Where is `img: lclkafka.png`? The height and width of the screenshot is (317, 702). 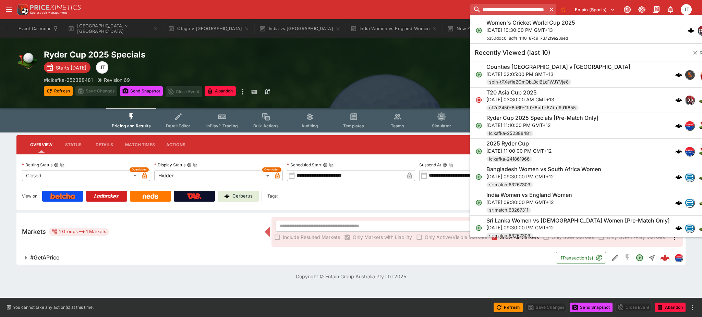
img: lclkafka.png is located at coordinates (690, 126).